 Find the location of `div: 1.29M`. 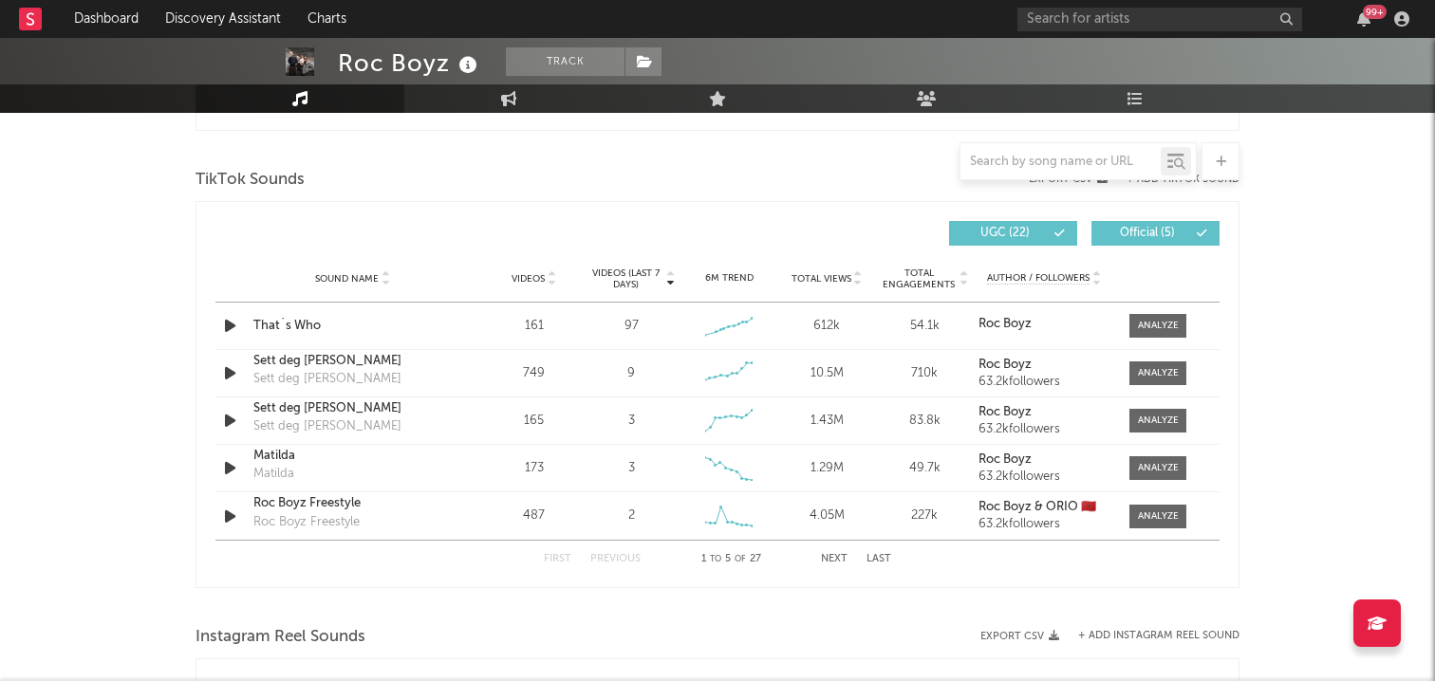

div: 1.29M is located at coordinates (827, 469).